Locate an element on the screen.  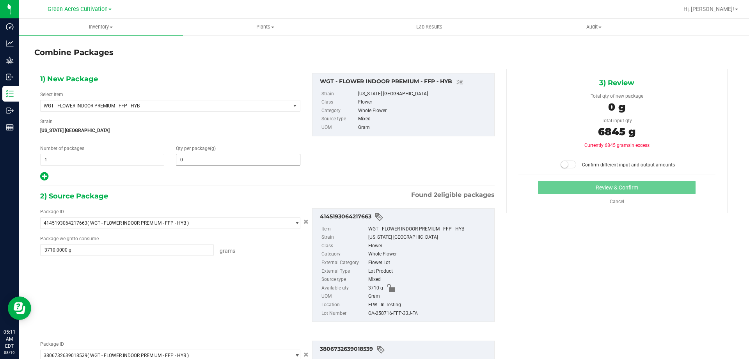
div: Lot Product is located at coordinates (429, 271).